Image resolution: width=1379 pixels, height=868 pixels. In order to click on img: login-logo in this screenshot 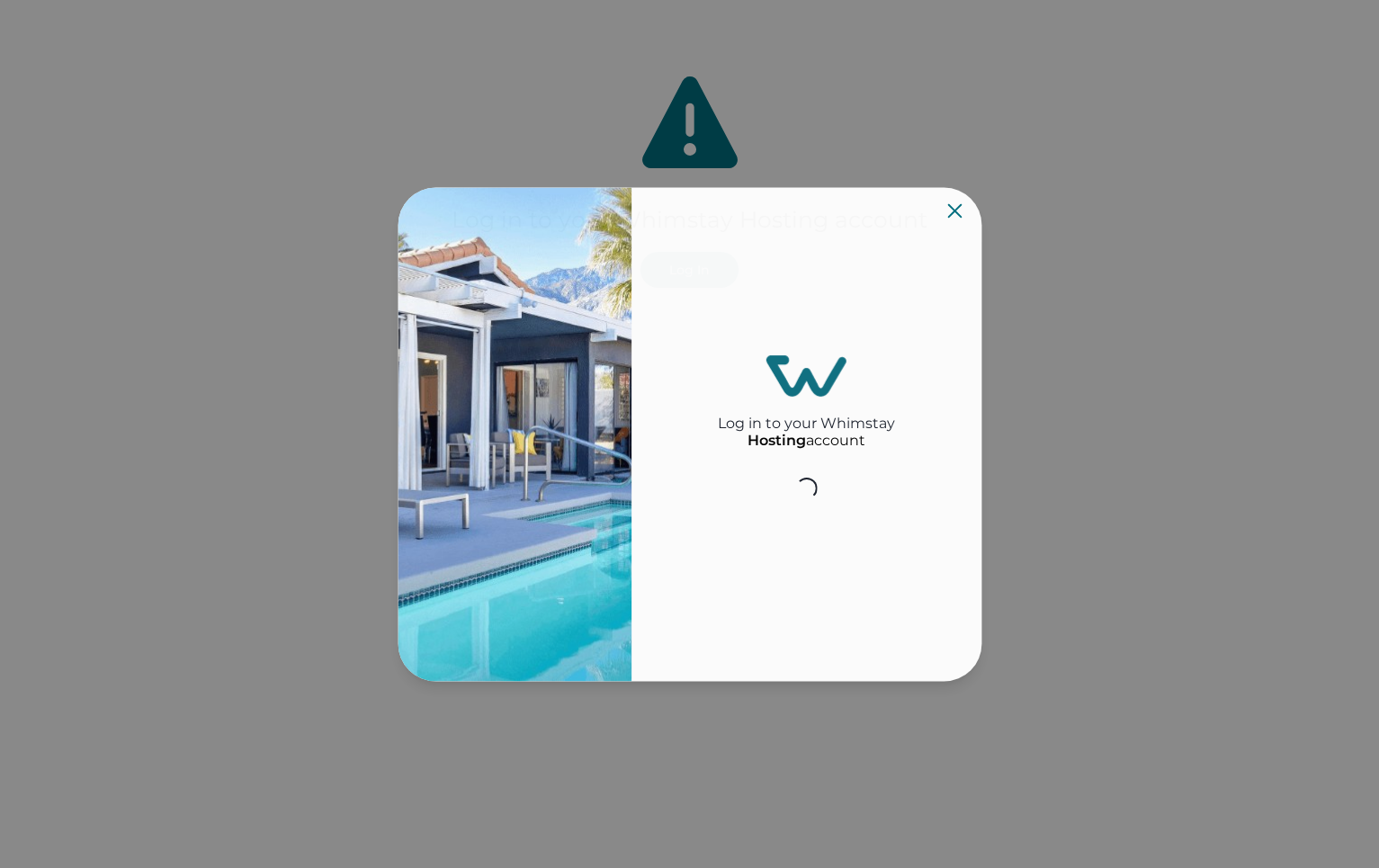, I will do `click(806, 376)`.